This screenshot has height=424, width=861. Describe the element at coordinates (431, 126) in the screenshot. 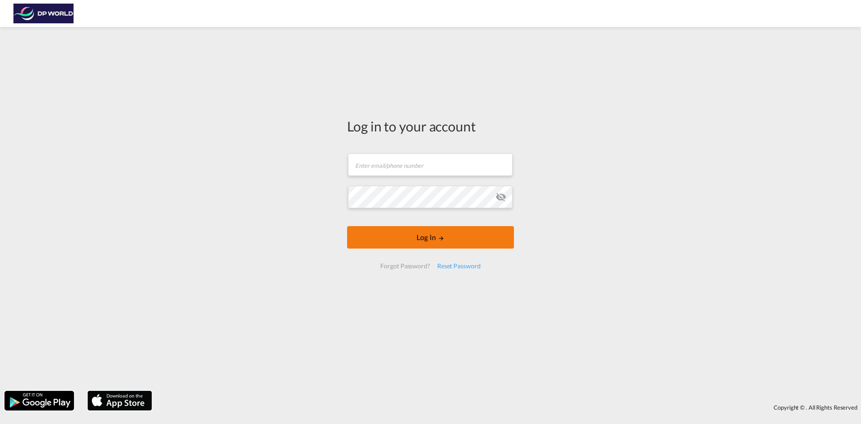

I see `div: Log in to your account` at that location.